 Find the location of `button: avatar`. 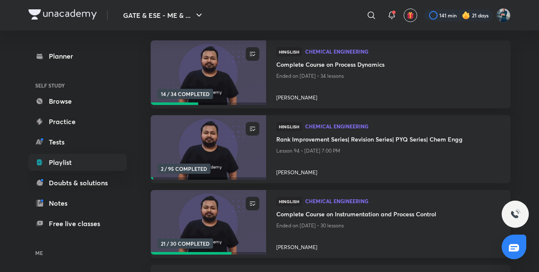

button: avatar is located at coordinates (411, 15).